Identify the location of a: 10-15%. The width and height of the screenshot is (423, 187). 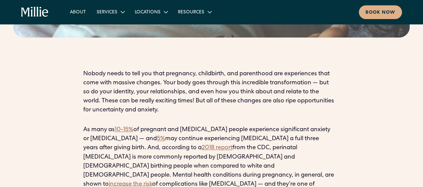
(124, 130).